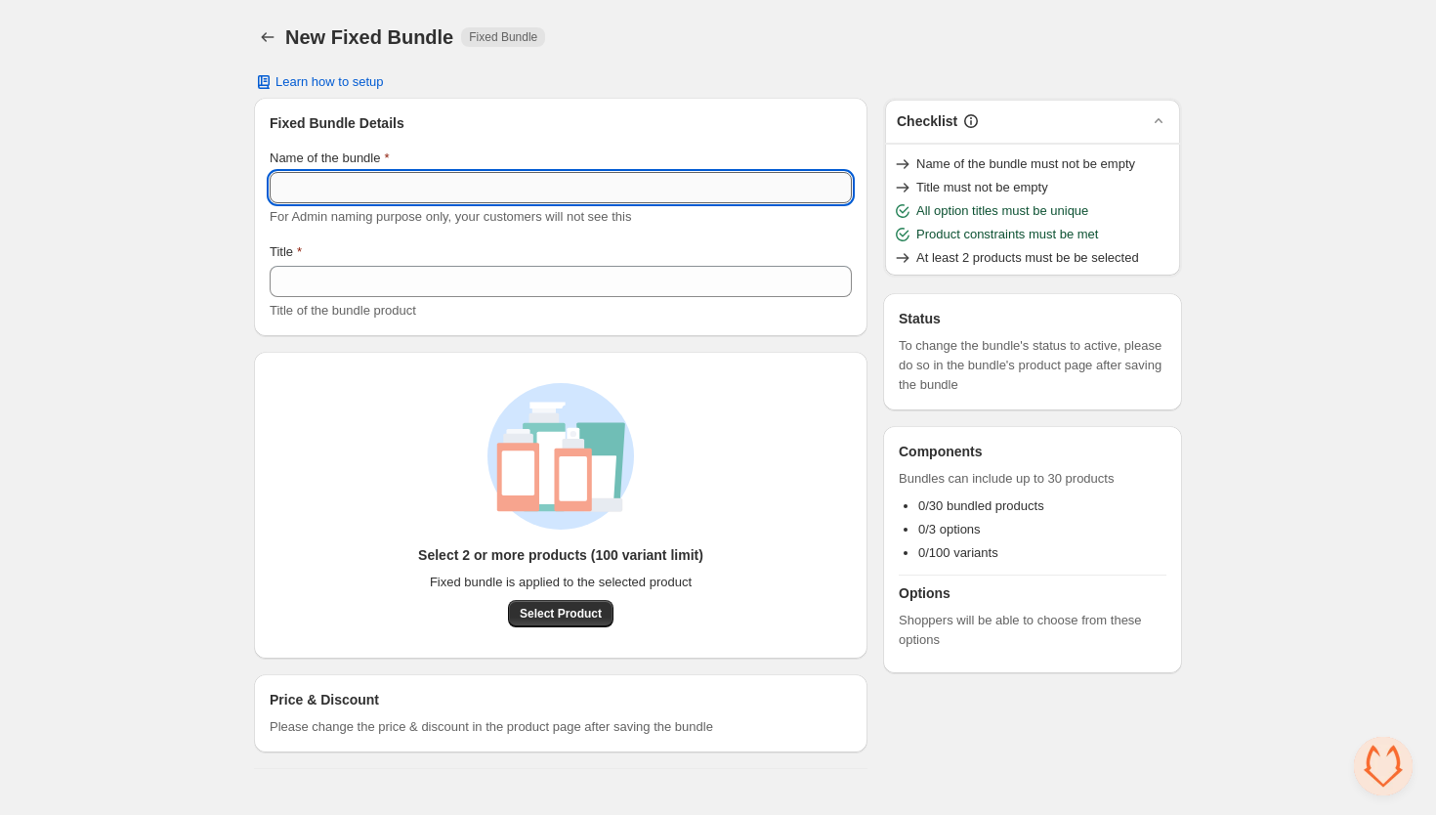 This screenshot has height=815, width=1436. I want to click on span: 0/30 bundled products, so click(981, 505).